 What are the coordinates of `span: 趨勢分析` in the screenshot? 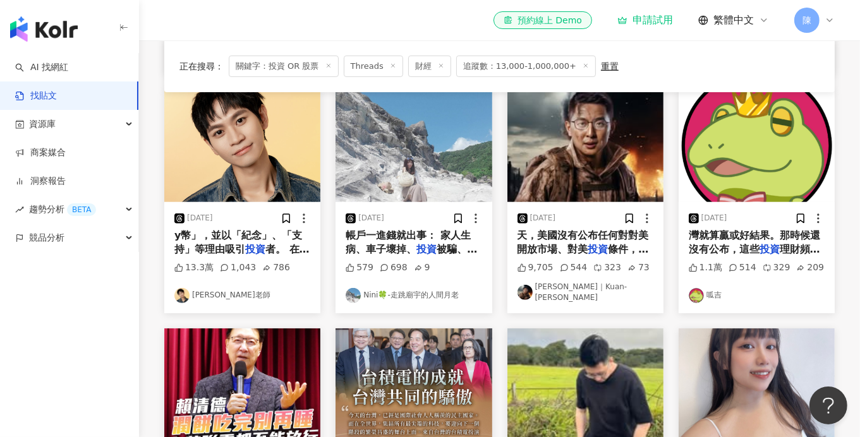 It's located at (63, 209).